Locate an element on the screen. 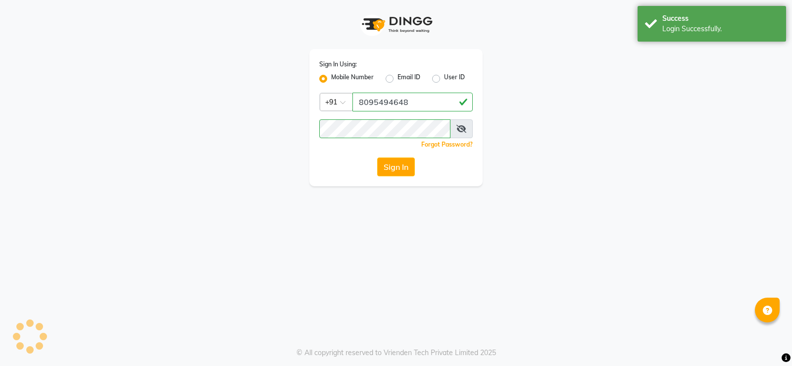  div: Success is located at coordinates (720, 18).